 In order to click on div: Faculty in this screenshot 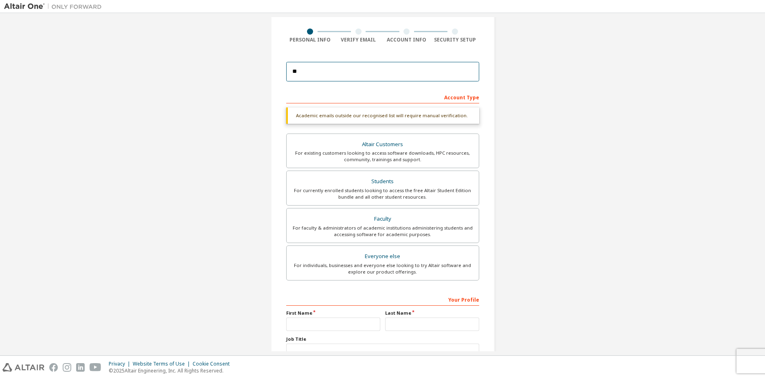, I will do `click(383, 219)`.